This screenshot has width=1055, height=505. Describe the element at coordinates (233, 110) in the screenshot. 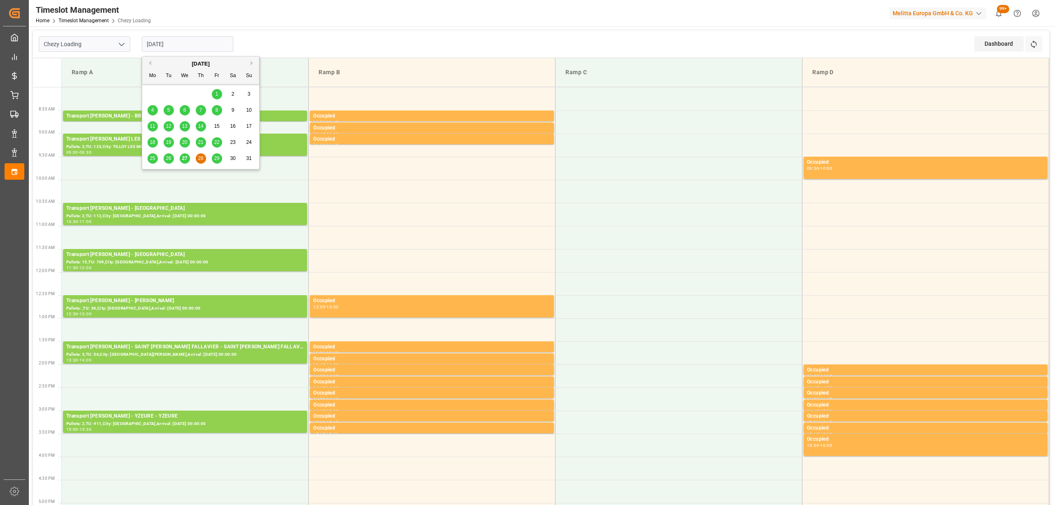

I see `div: Choose Saturday, August 9th, 2025` at that location.